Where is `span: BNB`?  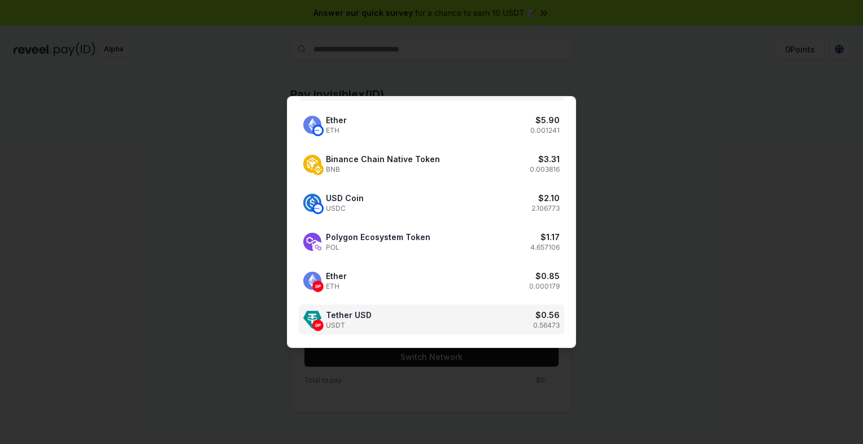
span: BNB is located at coordinates (383, 169).